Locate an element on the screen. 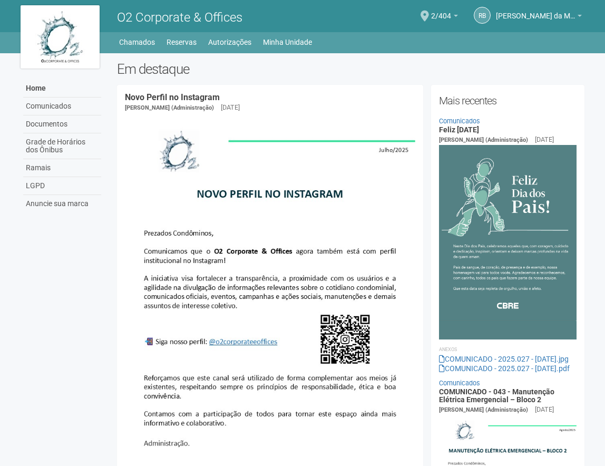 The height and width of the screenshot is (466, 605). li: Anexos is located at coordinates (507, 349).